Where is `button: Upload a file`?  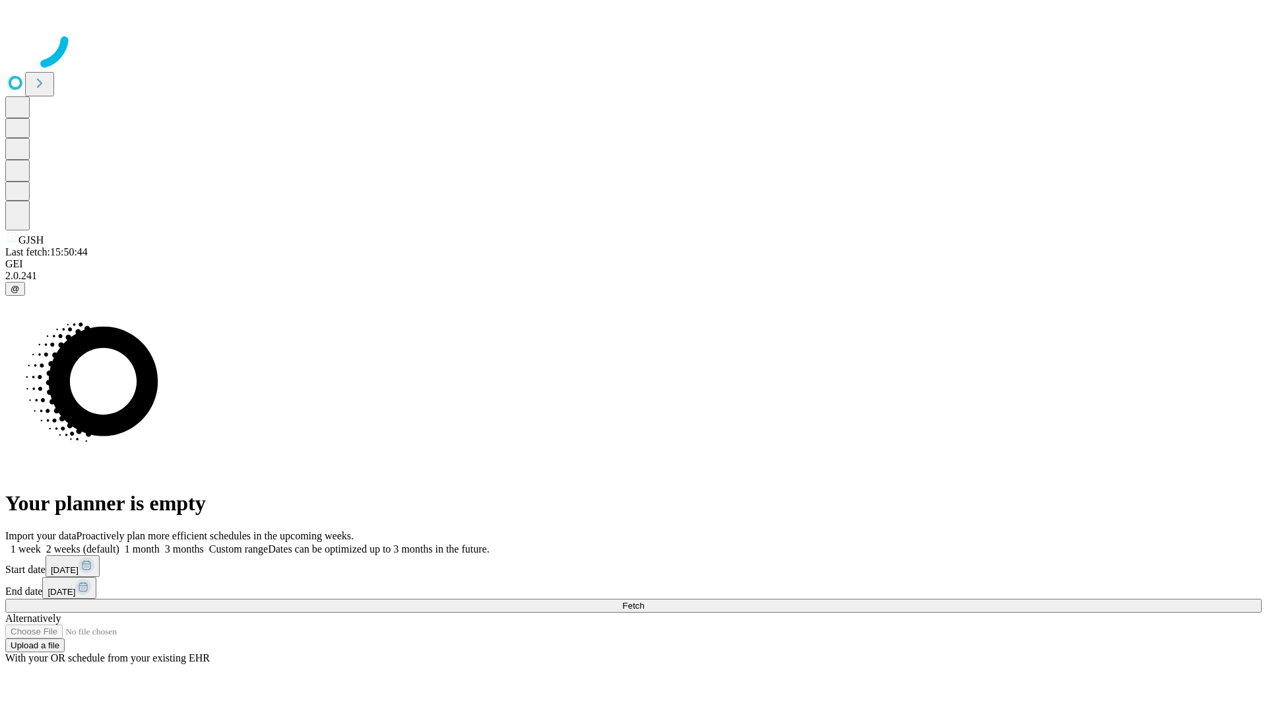 button: Upload a file is located at coordinates (35, 645).